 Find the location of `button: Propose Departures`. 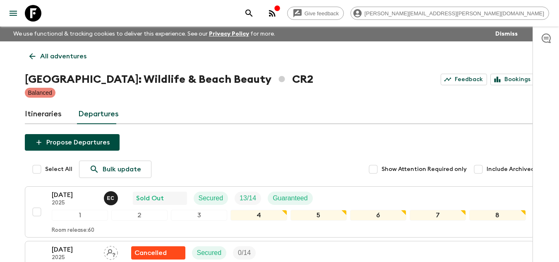

button: Propose Departures is located at coordinates (72, 142).